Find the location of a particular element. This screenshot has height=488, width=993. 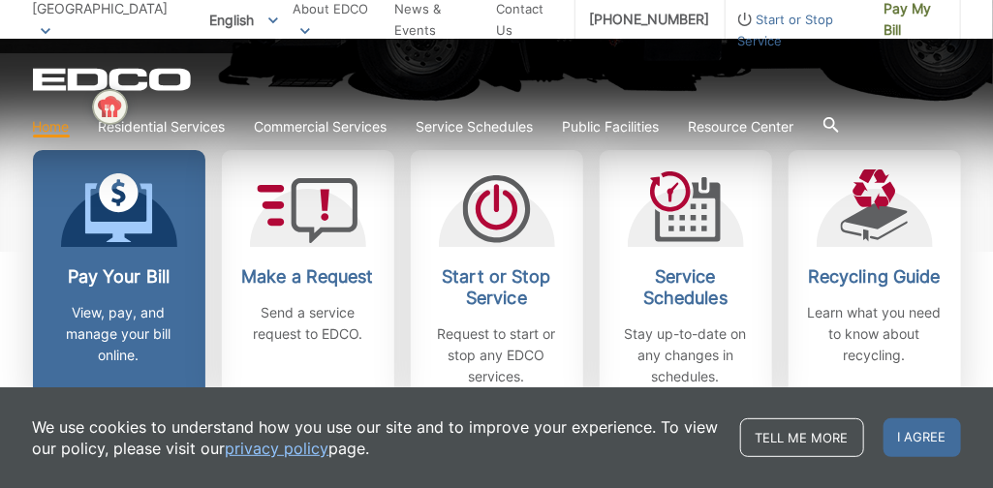

a: Pay Your Bill View, pay, and manage your bill online. is located at coordinates (119, 278).